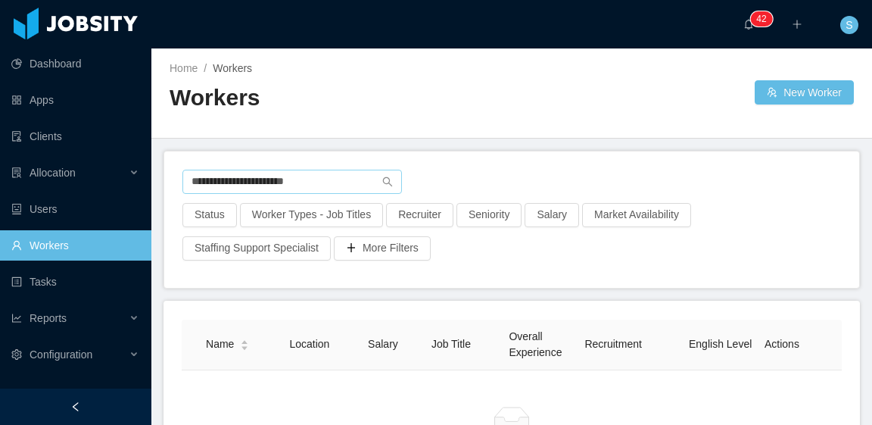 The image size is (872, 425). I want to click on p: 4, so click(759, 19).